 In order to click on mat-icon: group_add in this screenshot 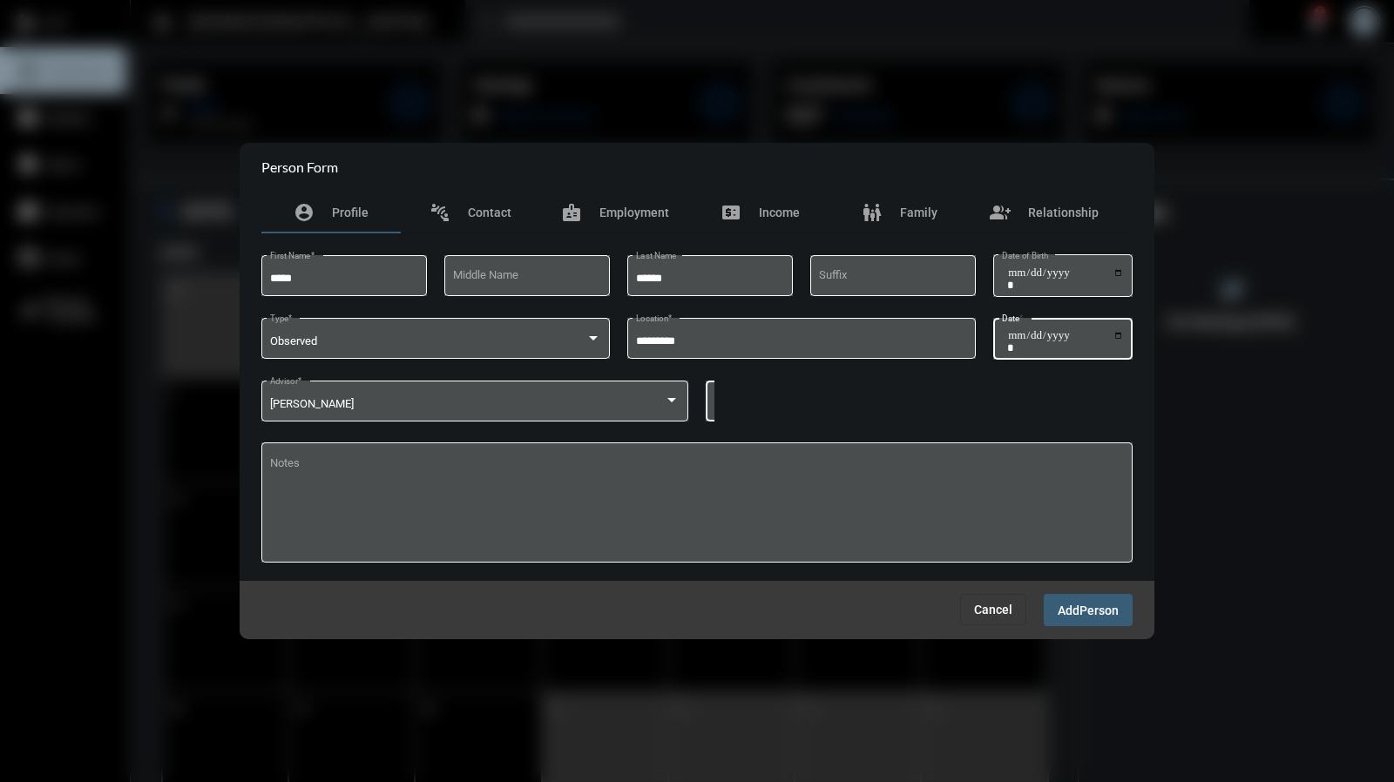, I will do `click(1000, 213)`.